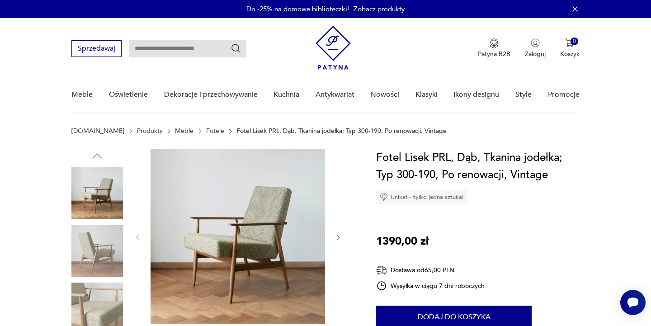  Describe the element at coordinates (494, 48) in the screenshot. I see `button: Patyna B2B` at that location.